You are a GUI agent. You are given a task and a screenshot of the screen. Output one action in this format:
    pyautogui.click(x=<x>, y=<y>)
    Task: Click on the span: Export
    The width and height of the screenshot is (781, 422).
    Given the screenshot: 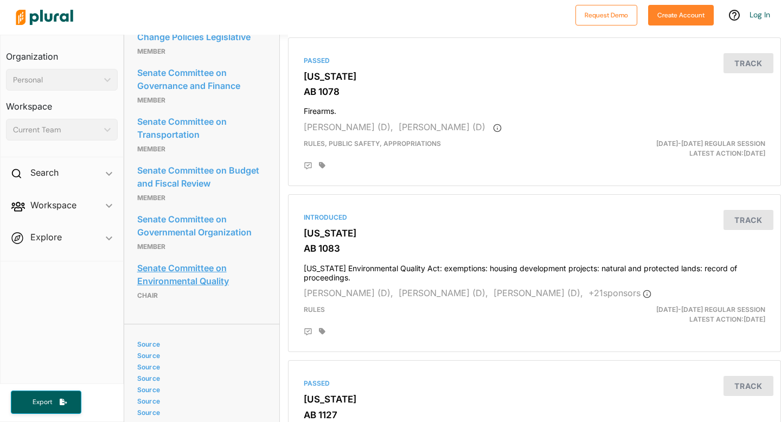 What is the action you would take?
    pyautogui.click(x=42, y=402)
    